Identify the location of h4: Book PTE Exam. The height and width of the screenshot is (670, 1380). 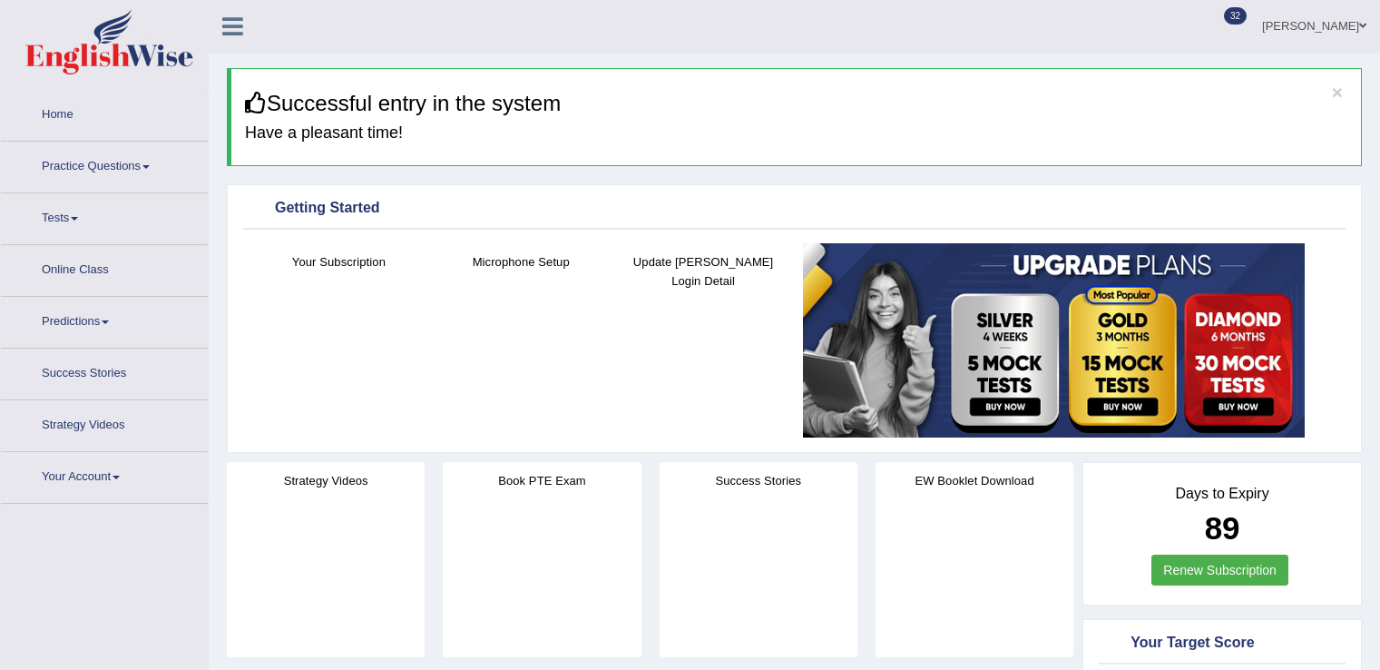
(542, 480).